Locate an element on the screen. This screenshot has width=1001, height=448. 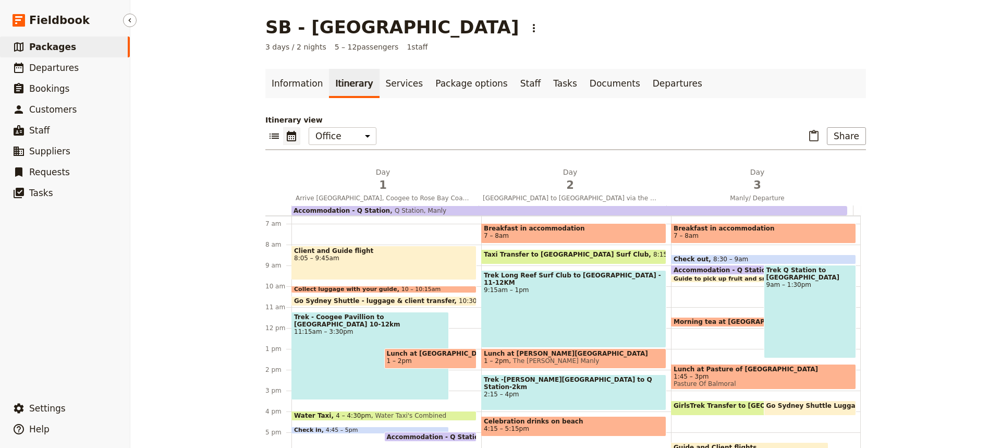
span: Check in is located at coordinates (310, 430).